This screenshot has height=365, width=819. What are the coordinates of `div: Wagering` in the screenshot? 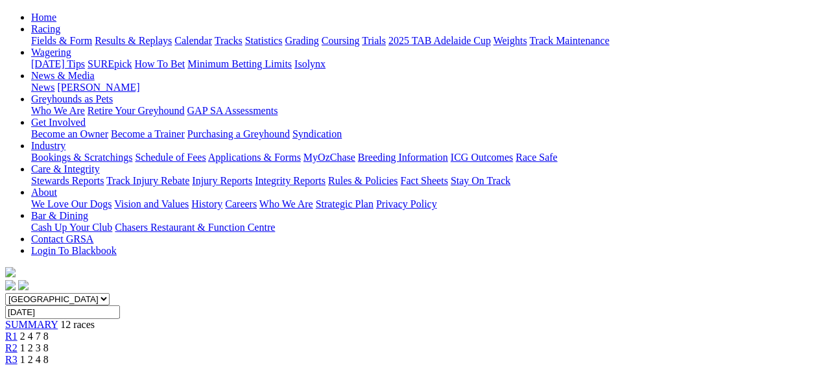 It's located at (422, 64).